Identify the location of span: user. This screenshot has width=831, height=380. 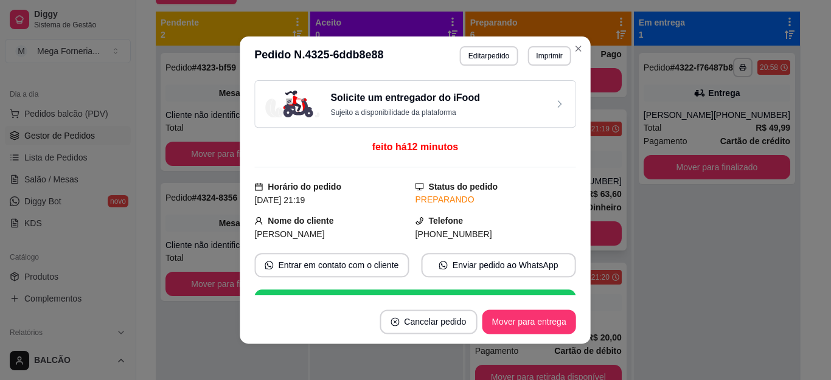
(259, 221).